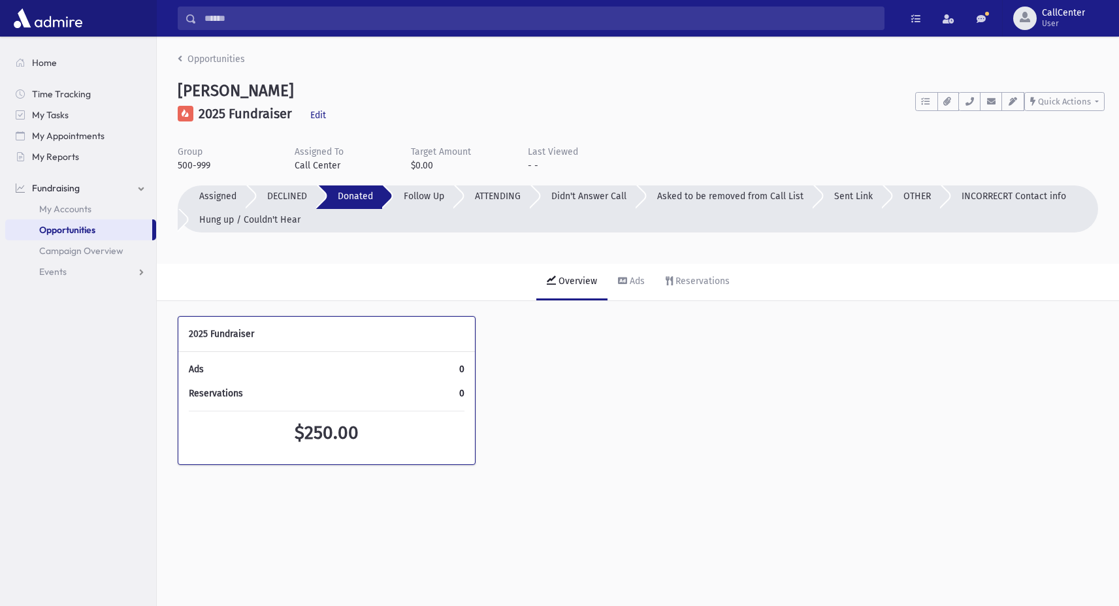  Describe the element at coordinates (48, 18) in the screenshot. I see `img: AdmirePro` at that location.